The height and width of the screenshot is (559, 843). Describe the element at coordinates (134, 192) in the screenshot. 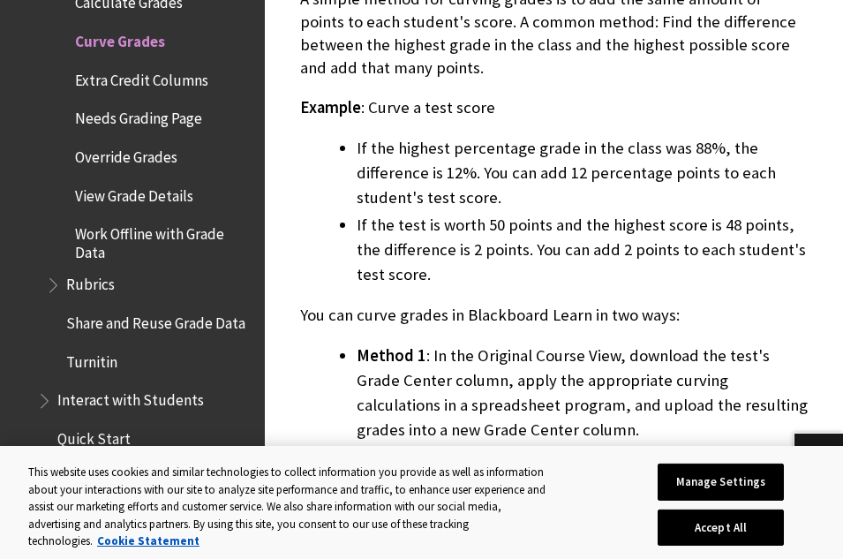

I see `span: View Grade Details` at that location.